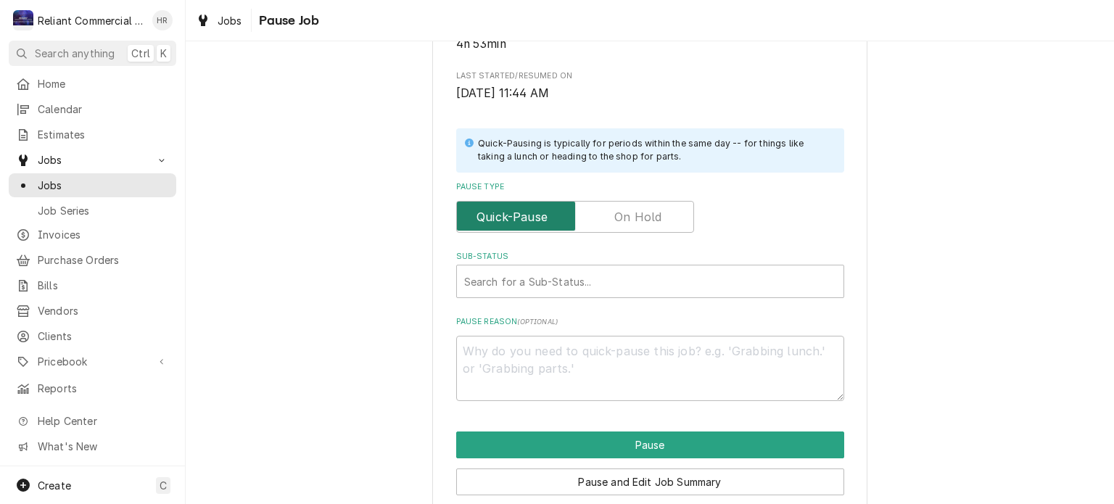  I want to click on a: Purchase Orders, so click(92, 260).